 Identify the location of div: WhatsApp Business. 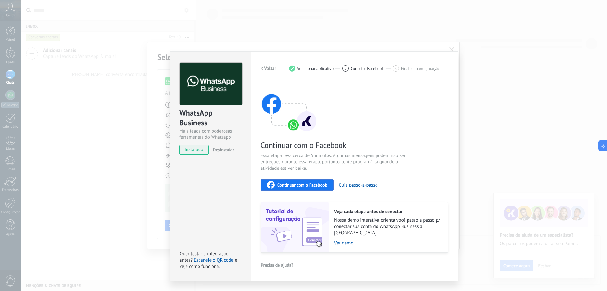
(210, 118).